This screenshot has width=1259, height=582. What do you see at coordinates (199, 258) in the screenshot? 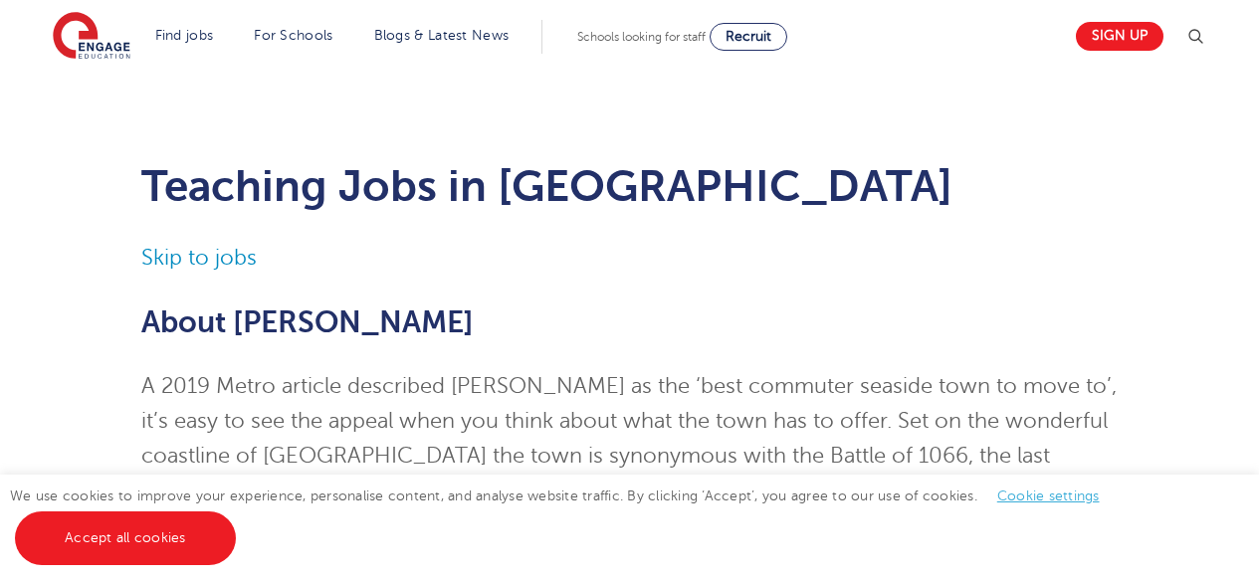
I see `a: Skip to jobs` at bounding box center [199, 258].